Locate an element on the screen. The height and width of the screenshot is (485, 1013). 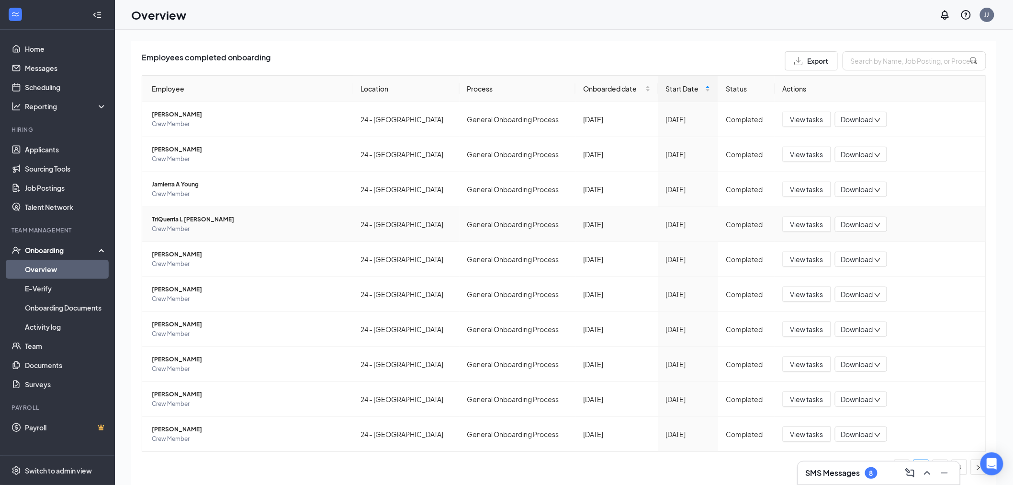
button: ComposeMessage is located at coordinates (910, 473).